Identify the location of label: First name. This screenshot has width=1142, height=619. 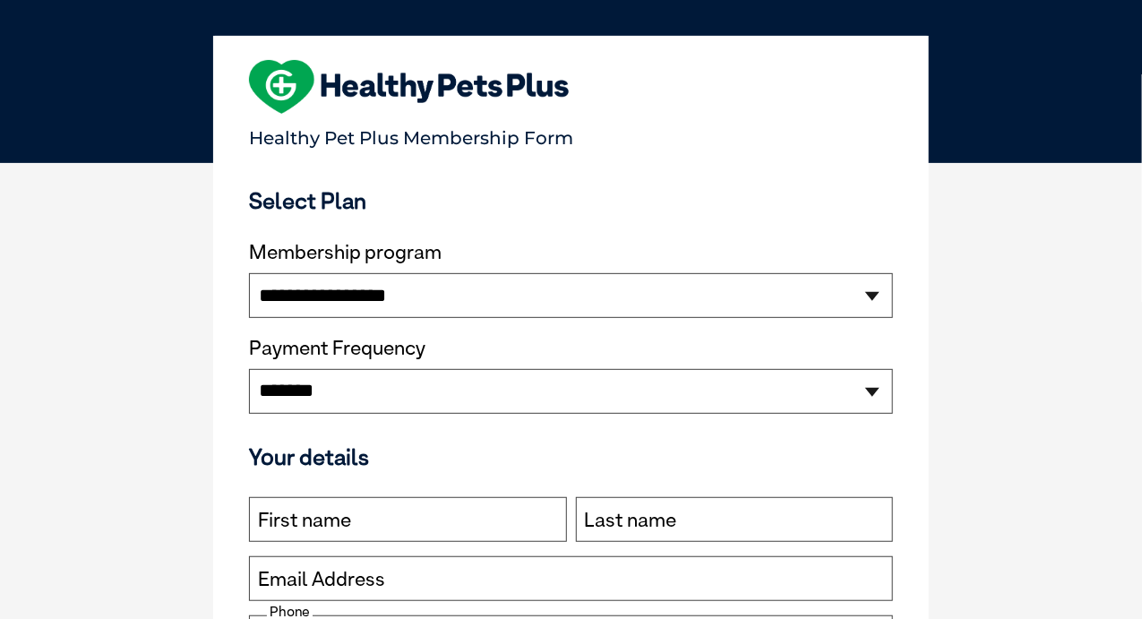
(305, 521).